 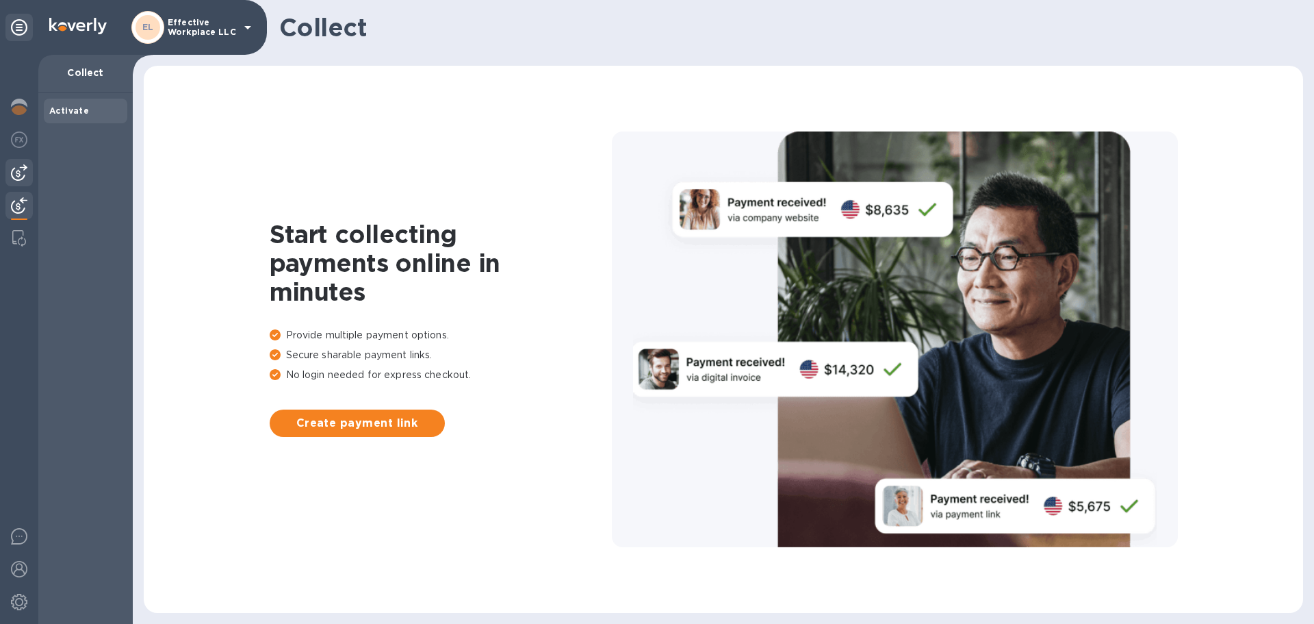 I want to click on img: Logo, so click(x=78, y=26).